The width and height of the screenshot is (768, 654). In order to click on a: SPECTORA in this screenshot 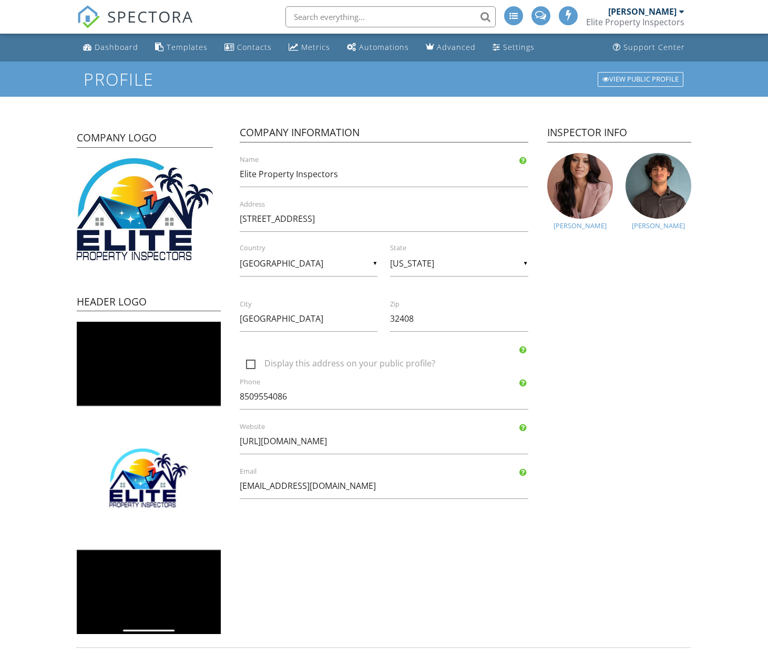, I will do `click(135, 25)`.